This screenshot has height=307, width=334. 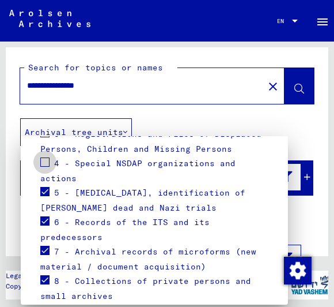 What do you see at coordinates (298, 270) in the screenshot?
I see `img: Change consent` at bounding box center [298, 270].